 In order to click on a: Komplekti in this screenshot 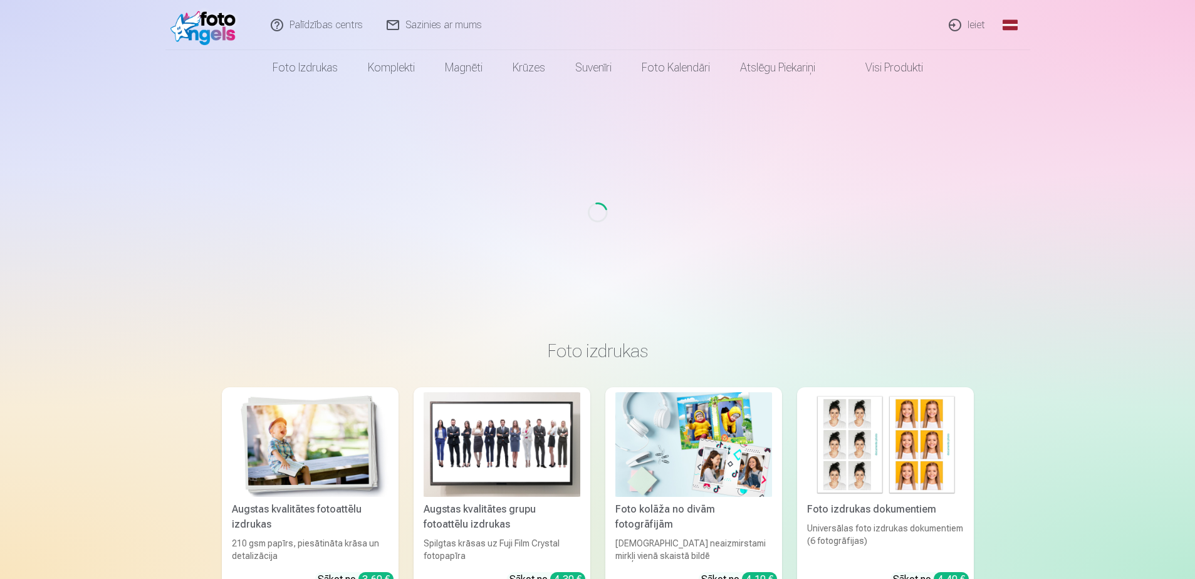, I will do `click(391, 68)`.